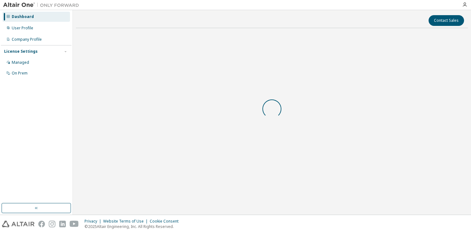 The height and width of the screenshot is (233, 471). Describe the element at coordinates (23, 17) in the screenshot. I see `div: Dashboard` at that location.